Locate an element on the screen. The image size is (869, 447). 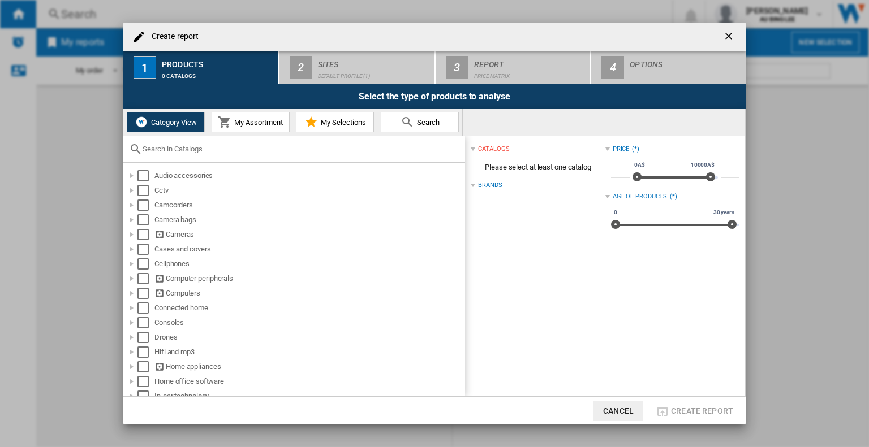
button: 4 Options is located at coordinates (668, 67).